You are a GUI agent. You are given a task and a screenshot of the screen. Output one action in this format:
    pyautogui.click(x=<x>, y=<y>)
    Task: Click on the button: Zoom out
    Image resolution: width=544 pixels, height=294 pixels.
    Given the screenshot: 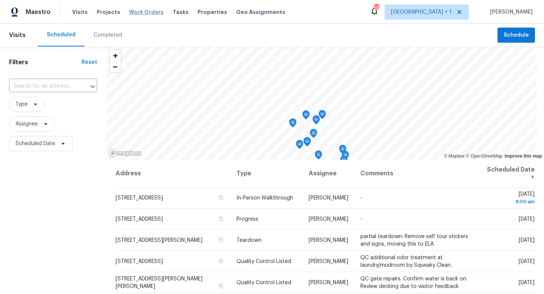 What is the action you would take?
    pyautogui.click(x=115, y=66)
    